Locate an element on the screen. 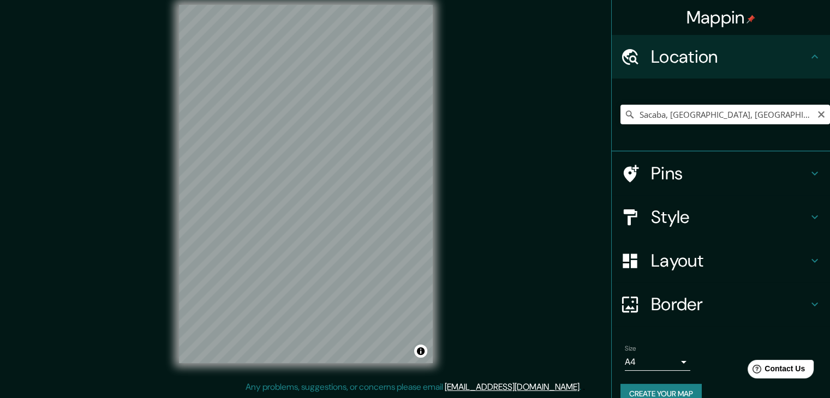  div: Border is located at coordinates (721, 304).